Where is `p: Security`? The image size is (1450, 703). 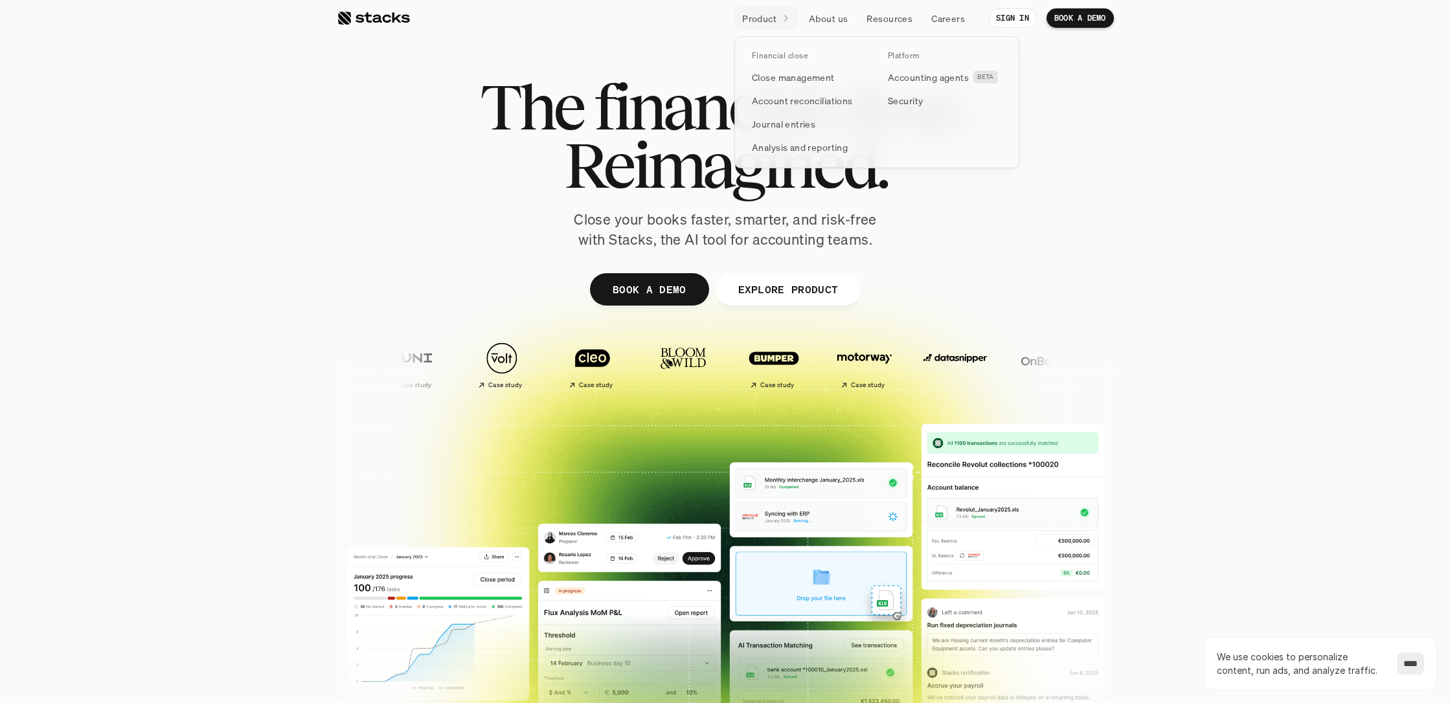 p: Security is located at coordinates (905, 100).